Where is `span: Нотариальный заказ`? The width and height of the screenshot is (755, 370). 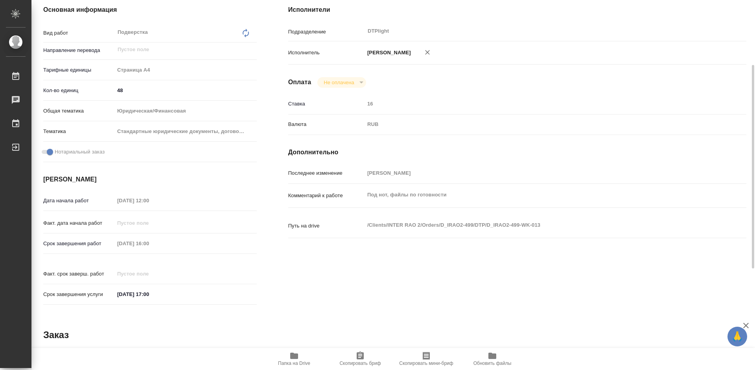 span: Нотариальный заказ is located at coordinates (79, 152).